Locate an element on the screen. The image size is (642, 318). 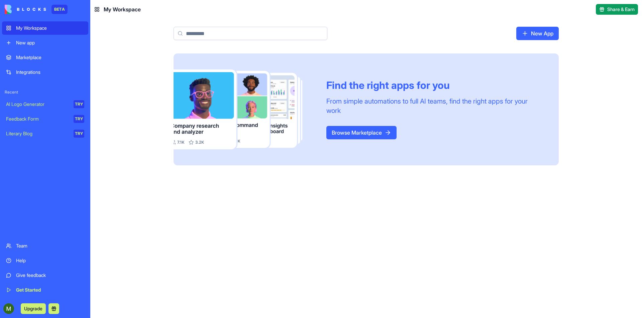
div: Literary Blog is located at coordinates (37, 134).